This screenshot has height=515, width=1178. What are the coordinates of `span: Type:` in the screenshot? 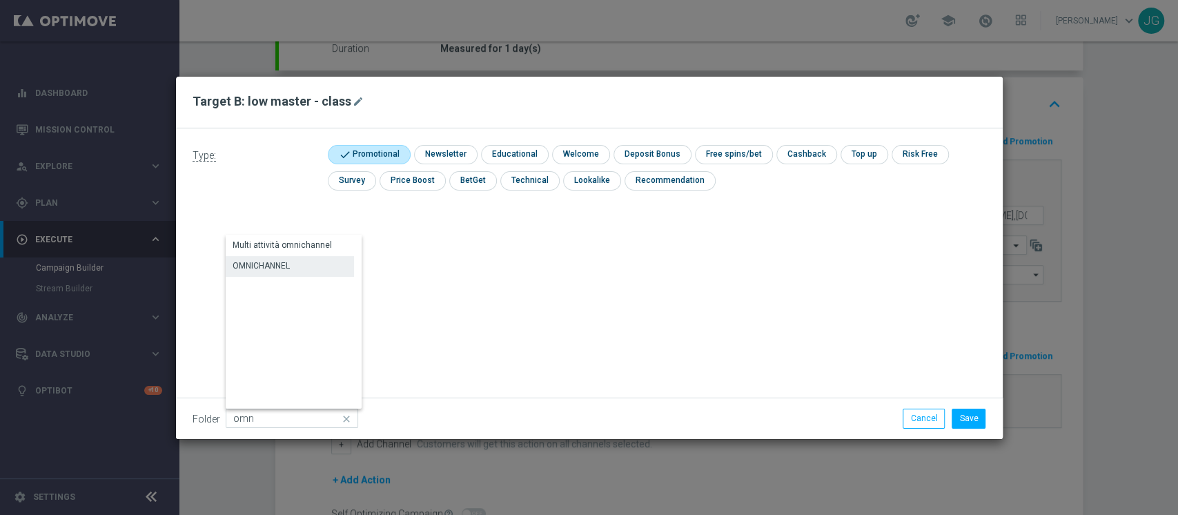 It's located at (204, 155).